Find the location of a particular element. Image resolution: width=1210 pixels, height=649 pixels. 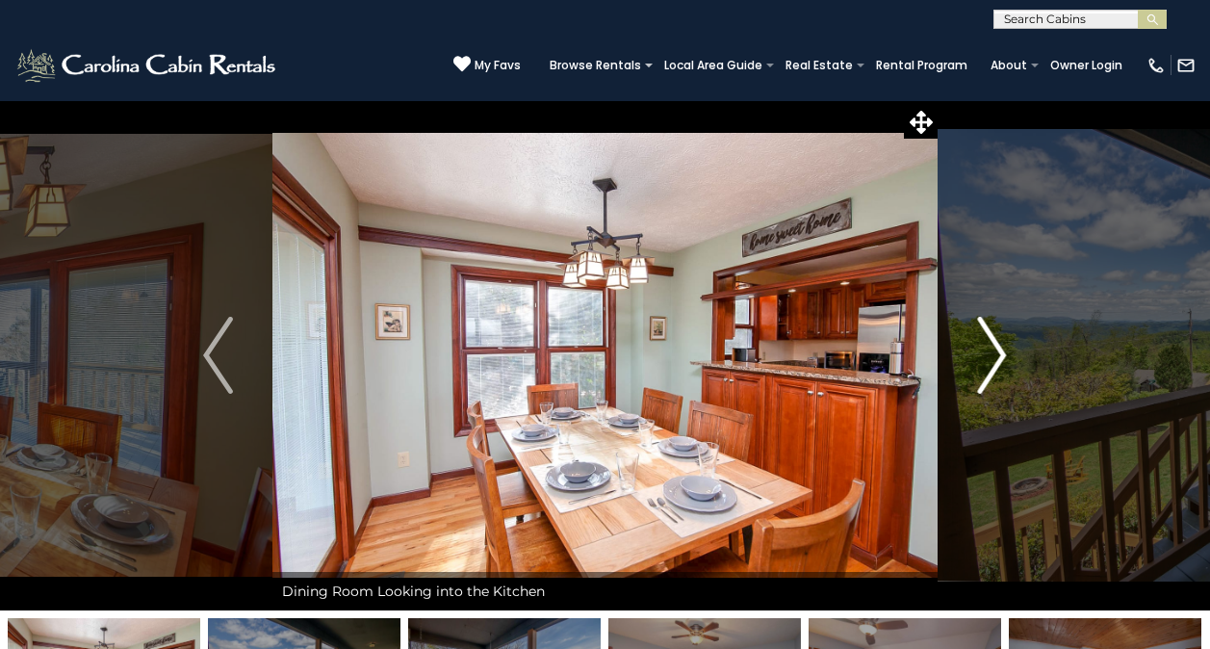

a: My Favs is located at coordinates (487, 65).